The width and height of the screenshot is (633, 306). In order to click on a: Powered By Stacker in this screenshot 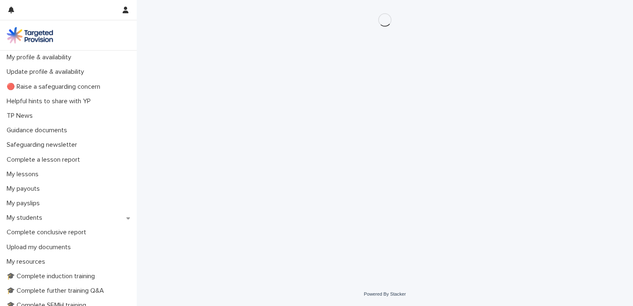, I will do `click(384, 294)`.